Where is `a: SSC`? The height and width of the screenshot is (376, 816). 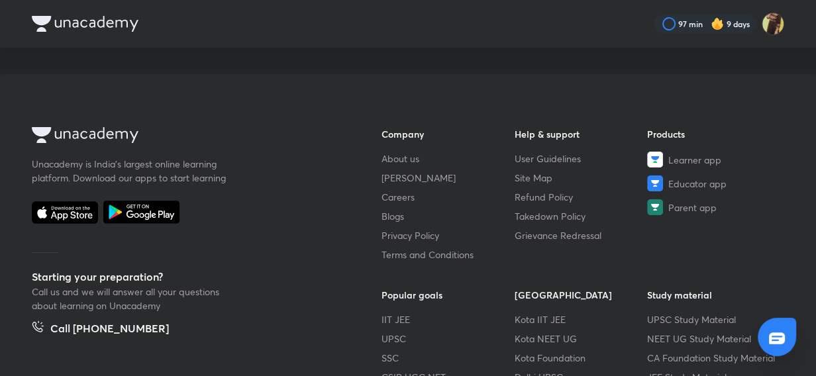 a: SSC is located at coordinates (448, 358).